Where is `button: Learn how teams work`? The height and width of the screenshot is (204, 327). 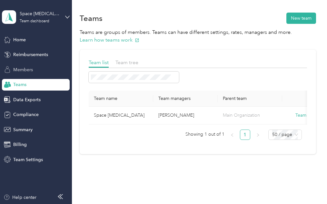
button: Learn how teams work is located at coordinates (109, 40).